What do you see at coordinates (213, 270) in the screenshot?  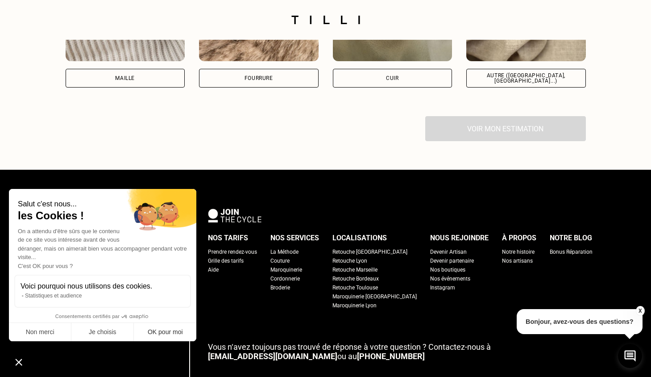 I see `div: Aide` at bounding box center [213, 270].